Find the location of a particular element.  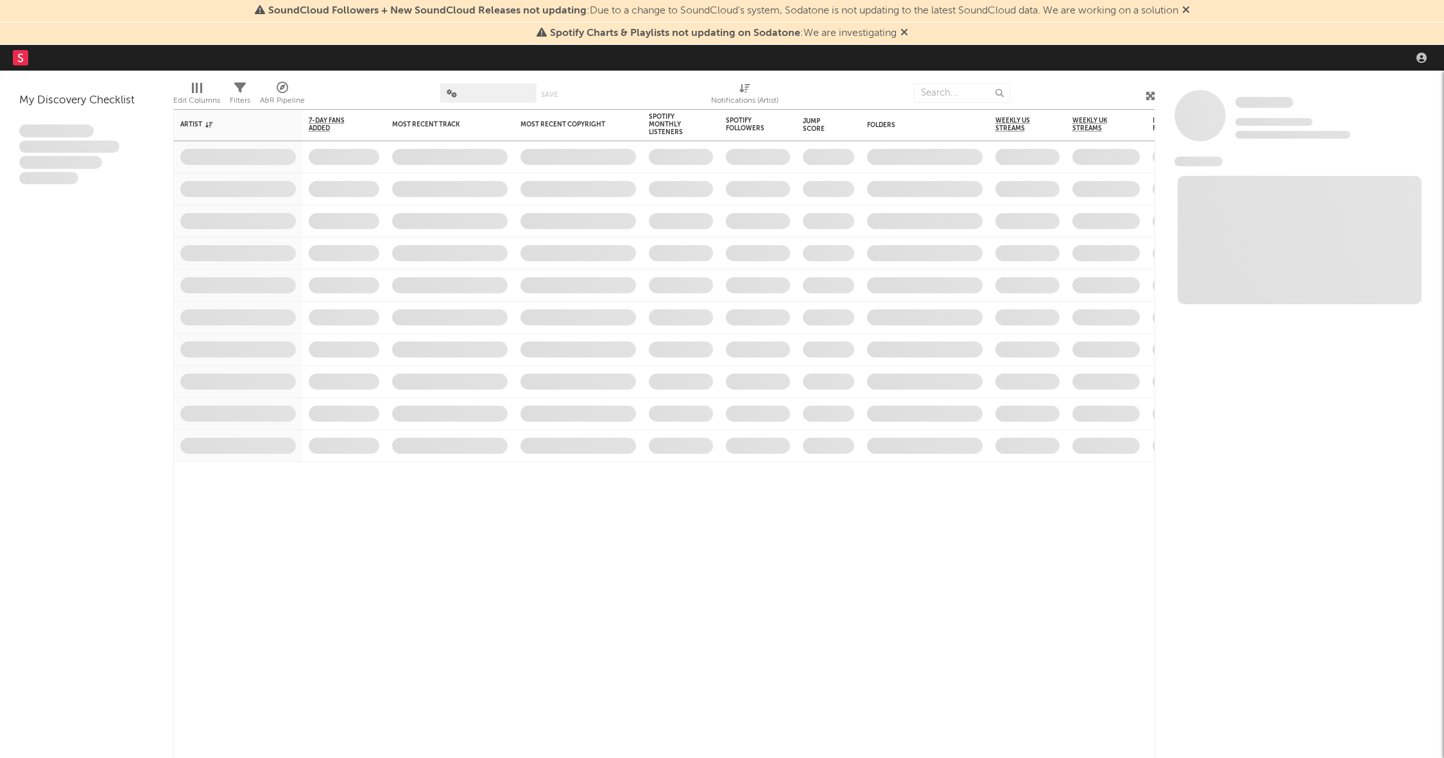

span: News Feed is located at coordinates (1198, 161).